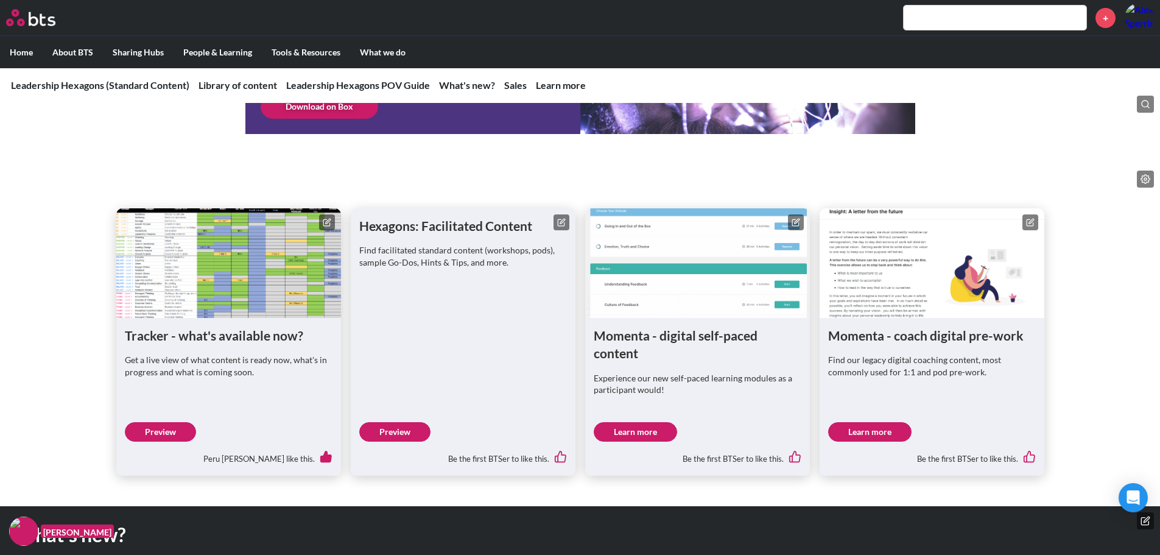 This screenshot has width=1160, height=555. I want to click on p: Find facilitated standard content (workshops, pods), sample Go-Dos, Hints & Tips, and more., so click(463, 256).